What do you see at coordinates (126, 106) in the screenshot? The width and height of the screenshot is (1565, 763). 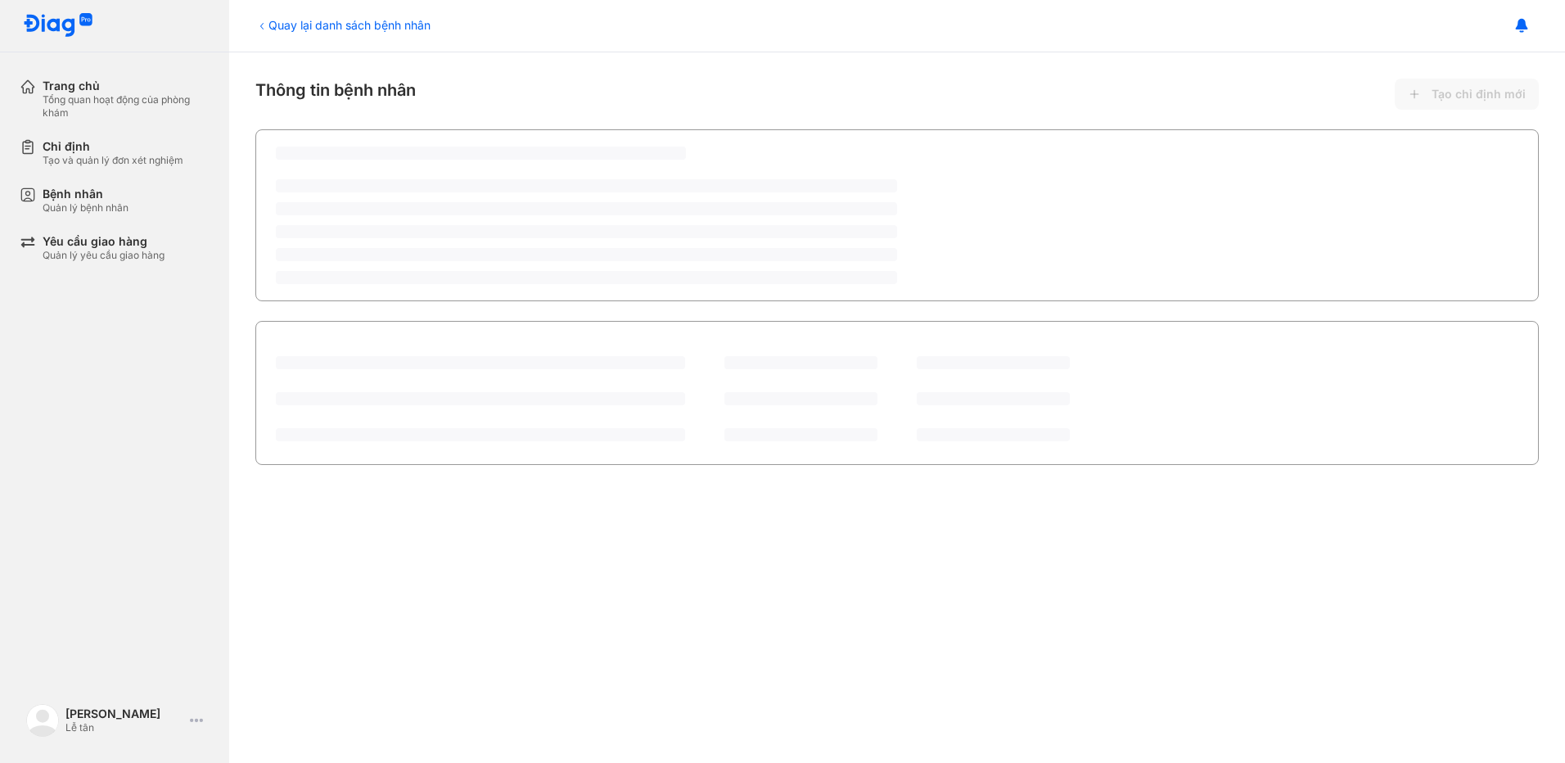 I see `div: Tổng quan hoạt động của phòng khám` at bounding box center [126, 106].